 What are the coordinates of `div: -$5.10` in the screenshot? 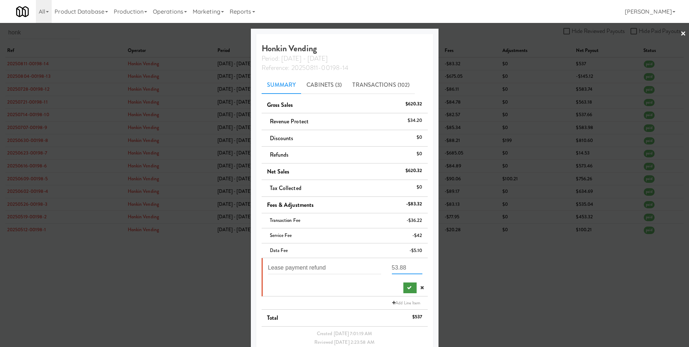 It's located at (416, 251).